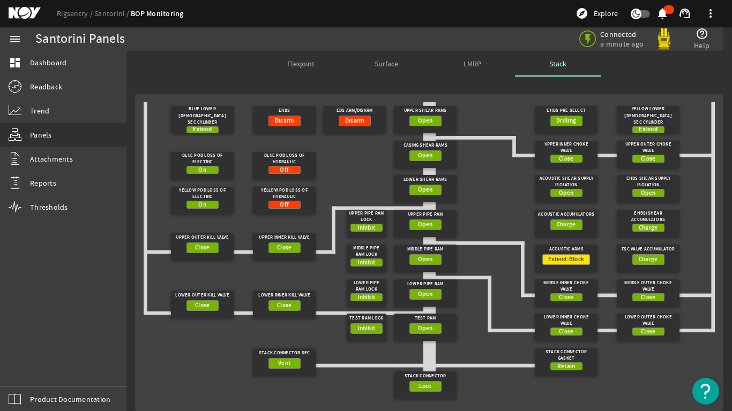 The image size is (732, 411). Describe the element at coordinates (366, 286) in the screenshot. I see `div: Lower Pipe Ram Lock` at that location.